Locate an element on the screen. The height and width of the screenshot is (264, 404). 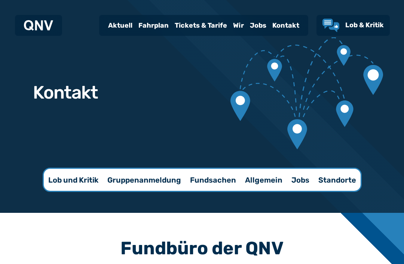
a: Kontakt is located at coordinates (286, 25).